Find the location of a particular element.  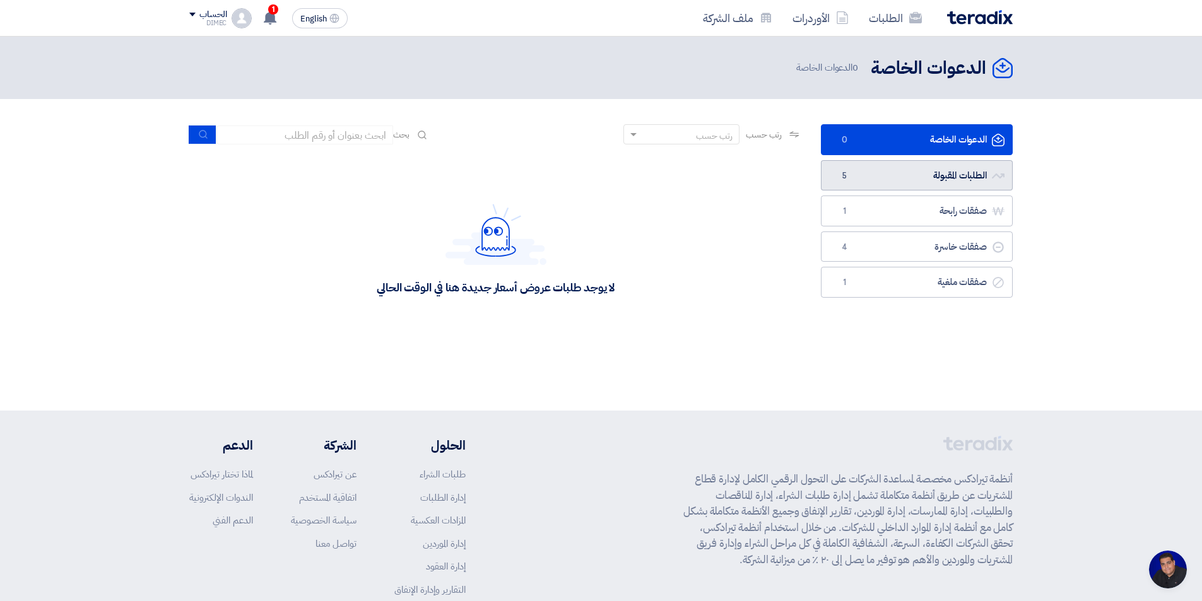

a: إدارة الطلبات is located at coordinates (443, 498).